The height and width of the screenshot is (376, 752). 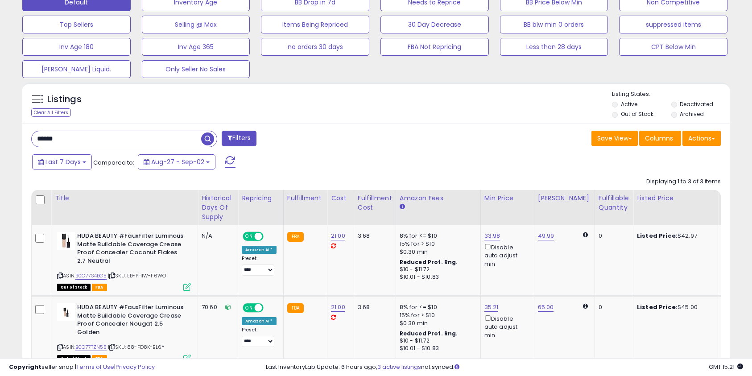 I want to click on div: 70.60, so click(x=216, y=307).